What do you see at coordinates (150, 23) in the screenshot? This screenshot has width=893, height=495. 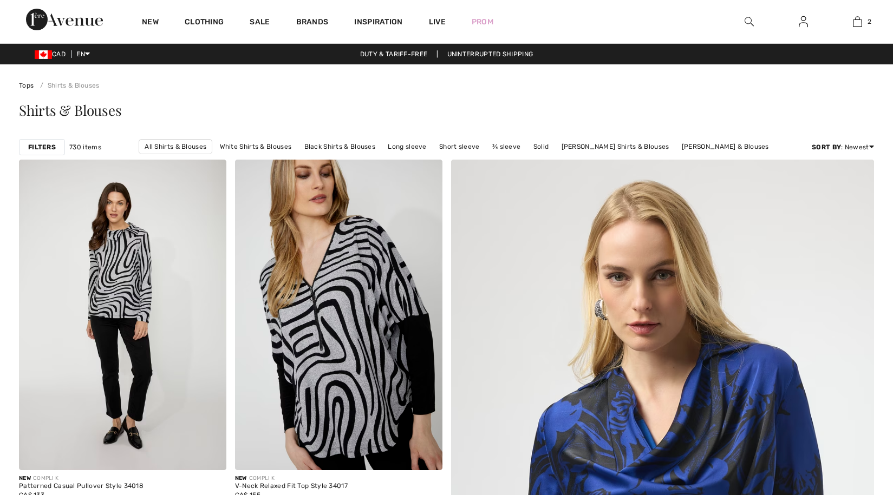 I see `a: New` at bounding box center [150, 23].